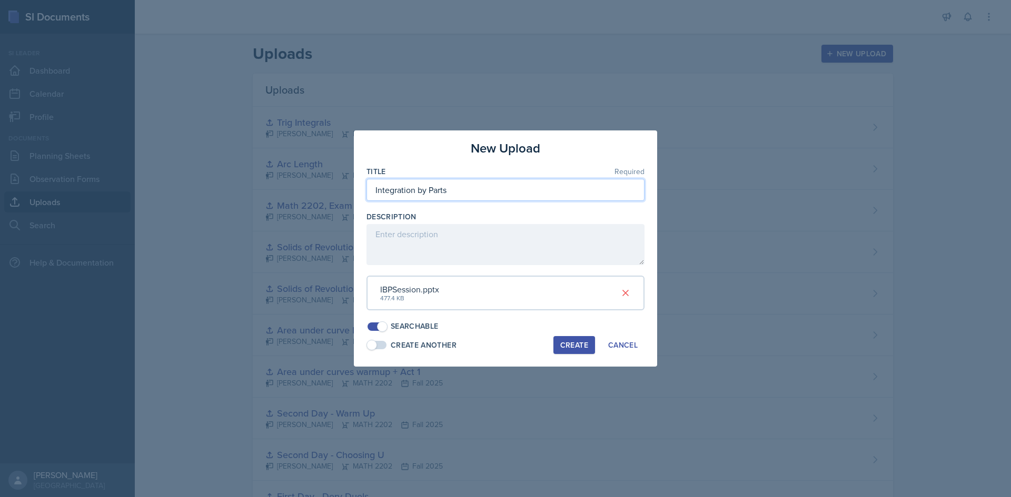 The image size is (1011, 497). I want to click on h3: New Upload, so click(505, 148).